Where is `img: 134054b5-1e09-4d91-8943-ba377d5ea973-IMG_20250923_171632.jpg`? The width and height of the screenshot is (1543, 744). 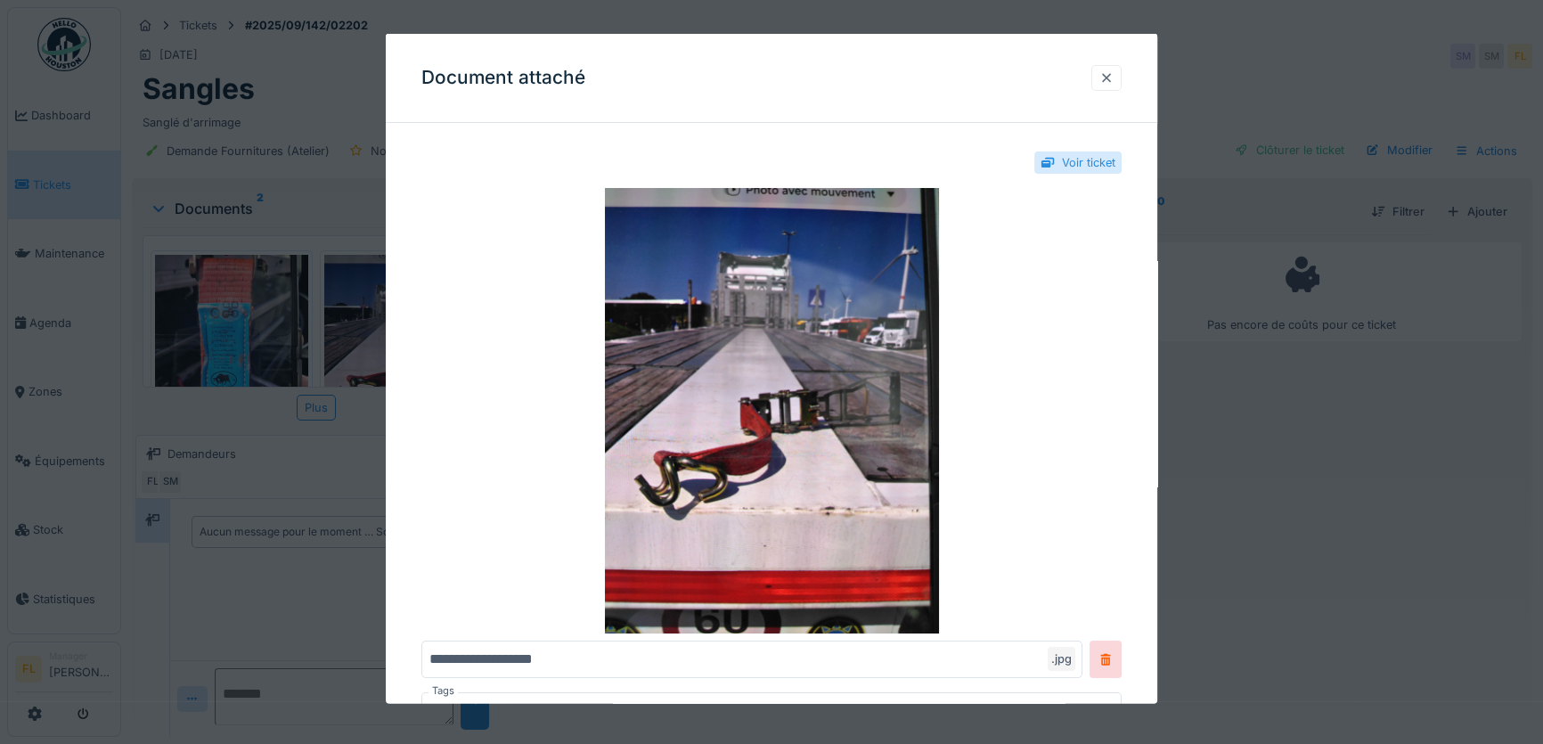 img: 134054b5-1e09-4d91-8943-ba377d5ea973-IMG_20250923_171632.jpg is located at coordinates (771, 411).